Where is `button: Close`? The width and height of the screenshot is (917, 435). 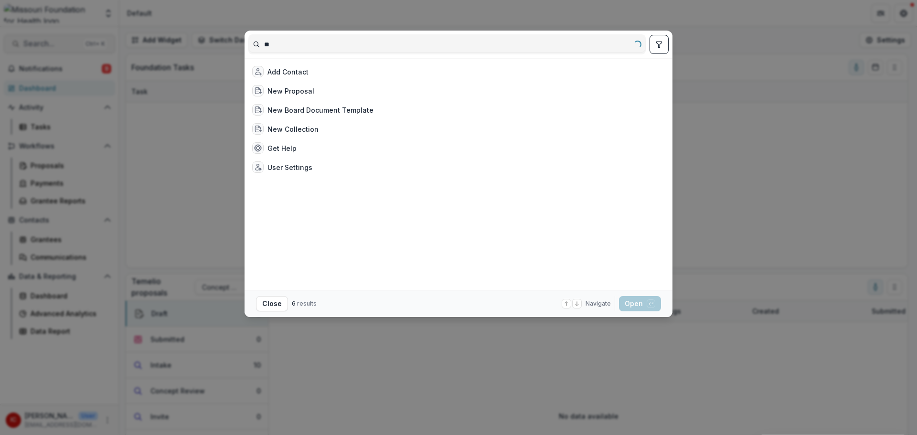
button: Close is located at coordinates (272, 304).